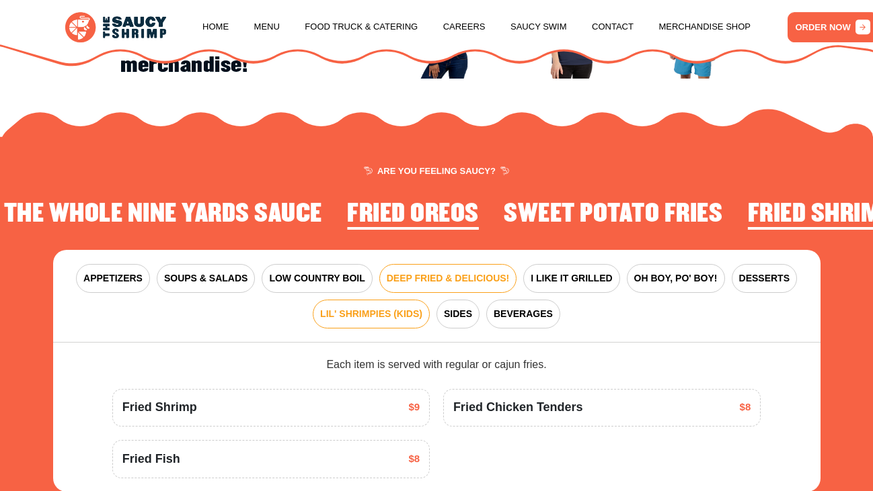 Image resolution: width=873 pixels, height=491 pixels. Describe the element at coordinates (113, 279) in the screenshot. I see `button: APPETIZERS` at that location.